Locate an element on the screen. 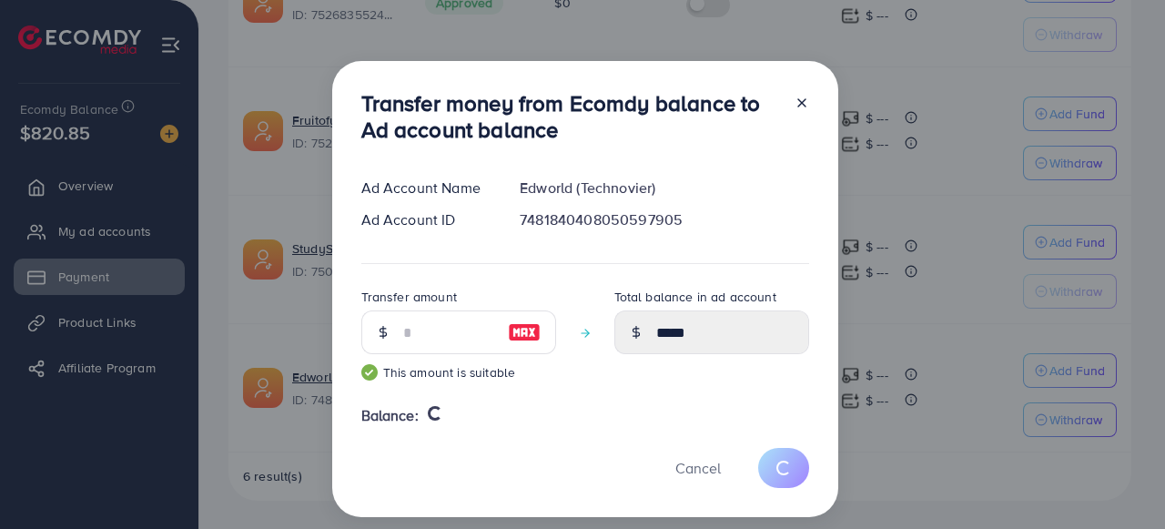 The height and width of the screenshot is (529, 1165). div: 7481840408050597905 is located at coordinates (663, 219).